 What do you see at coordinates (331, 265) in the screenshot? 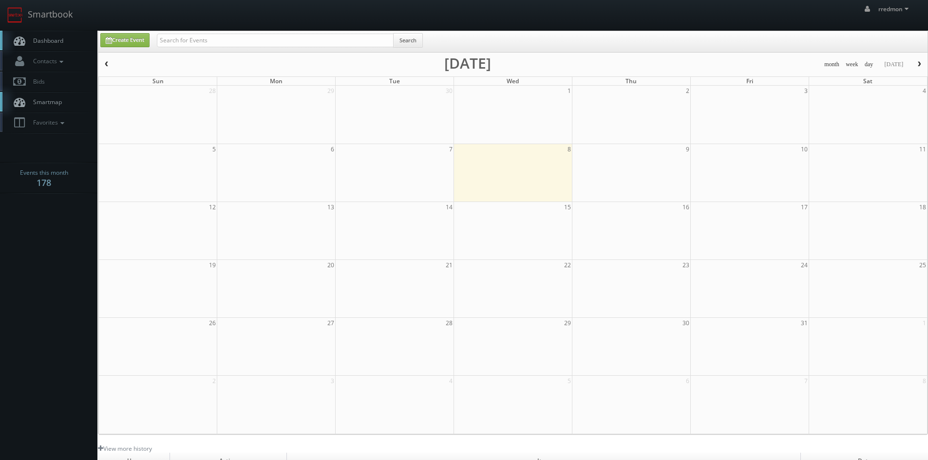
I see `span: 20` at bounding box center [331, 265].